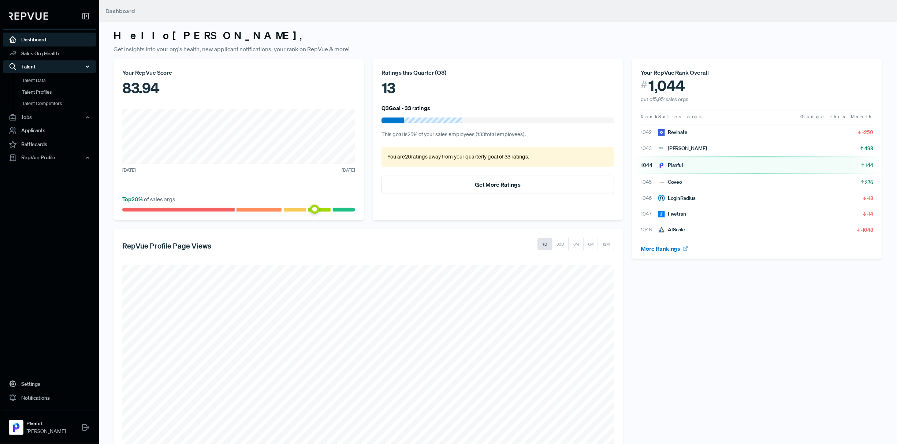 Image resolution: width=897 pixels, height=444 pixels. What do you see at coordinates (649, 182) in the screenshot?
I see `span: 1045` at bounding box center [649, 182].